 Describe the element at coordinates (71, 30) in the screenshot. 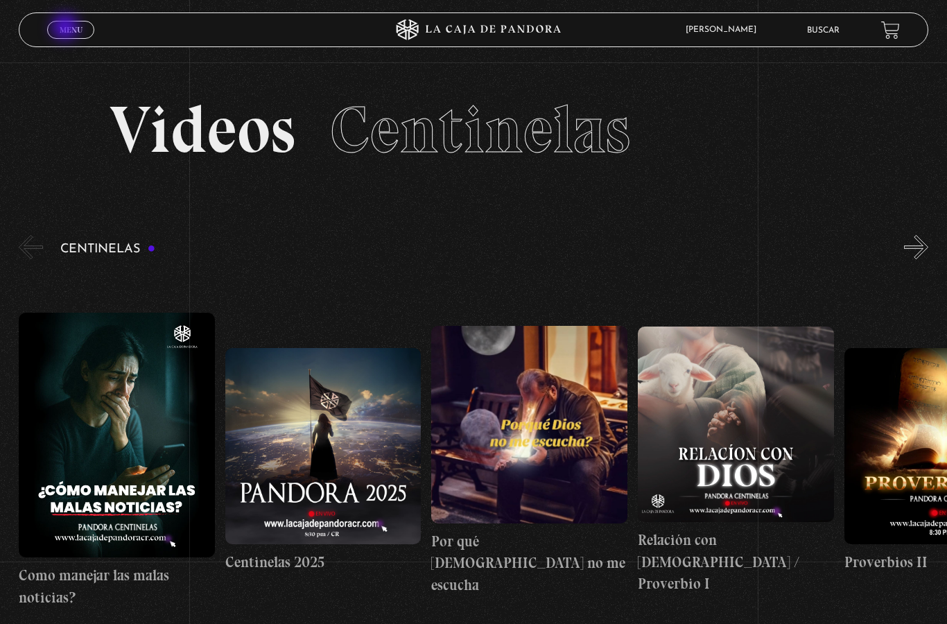

I see `span: Menu` at that location.